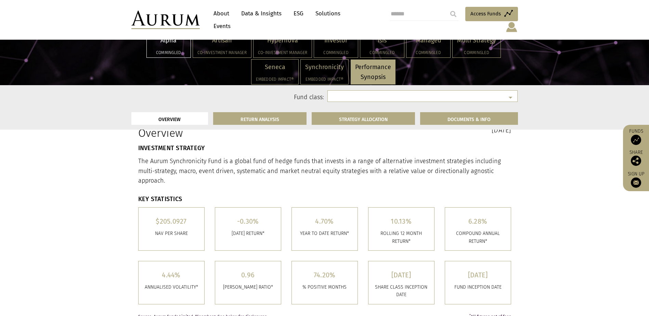  Describe the element at coordinates (478, 287) in the screenshot. I see `p: FUND INCEPTION DATE` at that location.